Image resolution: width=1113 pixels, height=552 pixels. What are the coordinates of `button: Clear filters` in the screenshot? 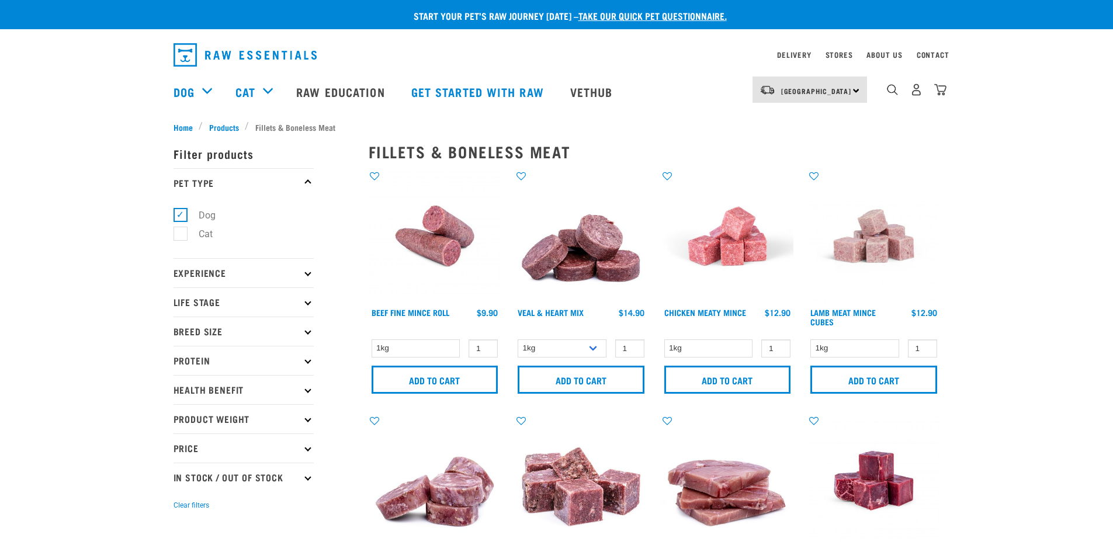 It's located at (191, 505).